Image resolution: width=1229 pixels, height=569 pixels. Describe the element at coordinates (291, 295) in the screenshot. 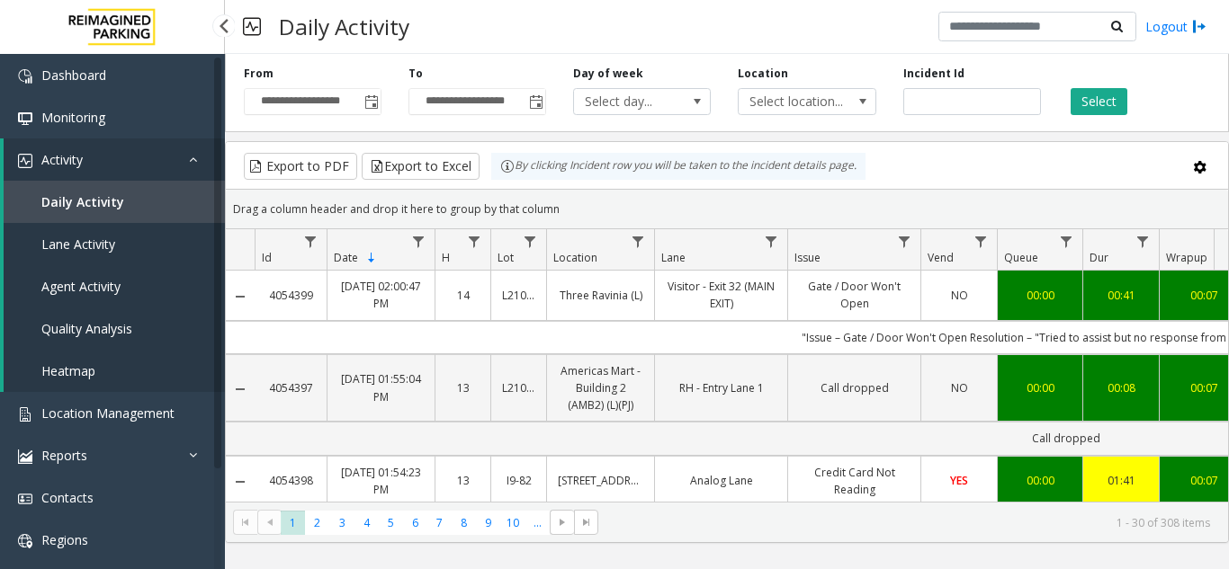

I see `a: 4054399` at that location.